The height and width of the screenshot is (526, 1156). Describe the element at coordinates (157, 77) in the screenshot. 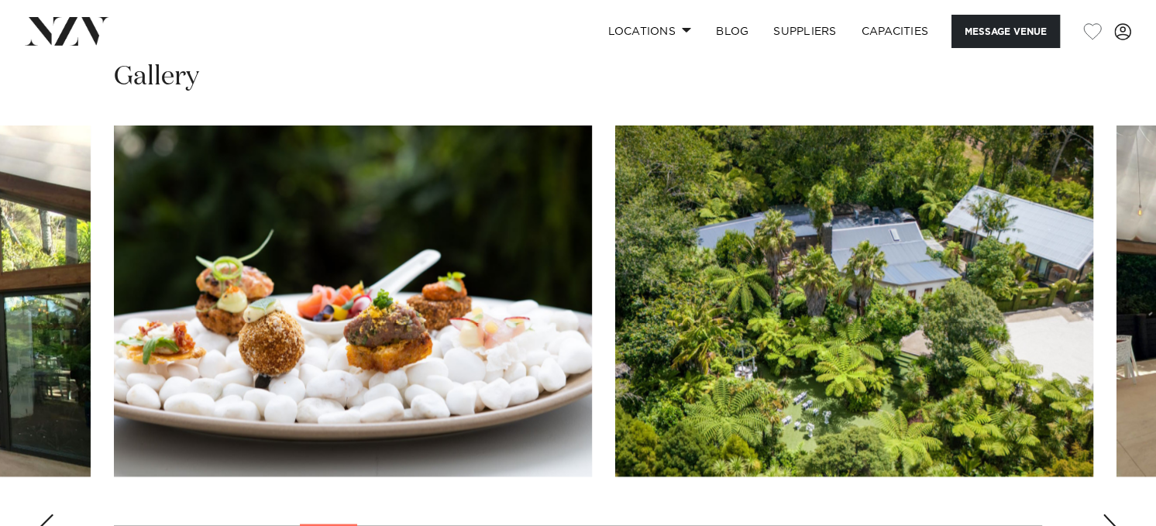

I see `h2: Gallery` at that location.